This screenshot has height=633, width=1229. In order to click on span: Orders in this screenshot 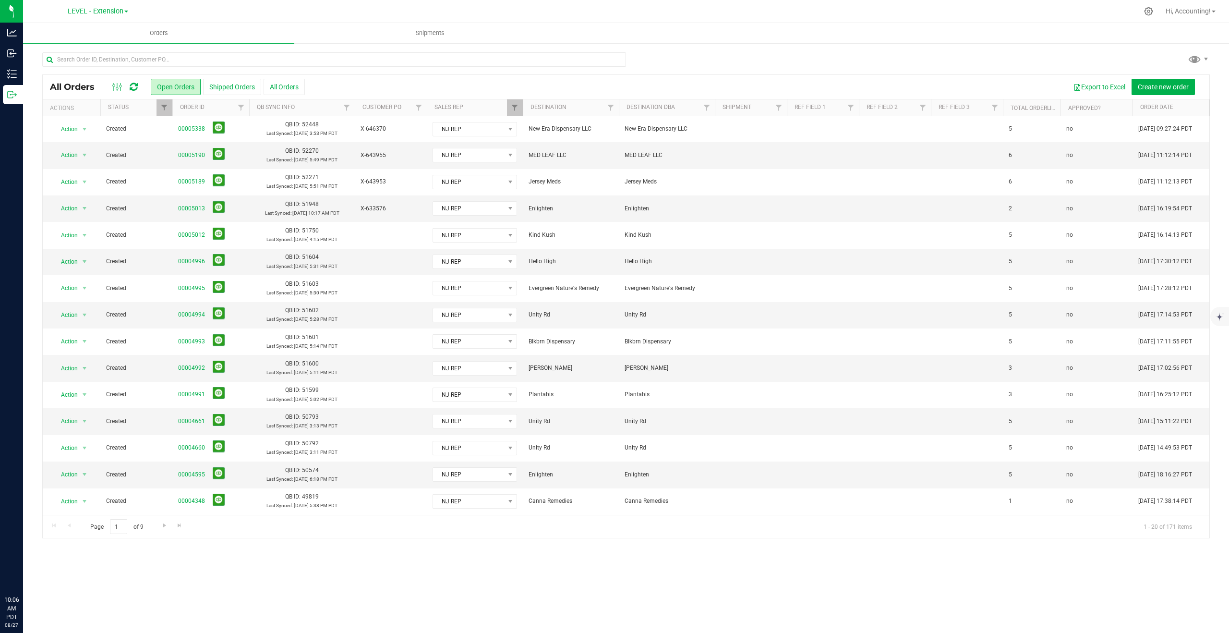, I will do `click(159, 33)`.